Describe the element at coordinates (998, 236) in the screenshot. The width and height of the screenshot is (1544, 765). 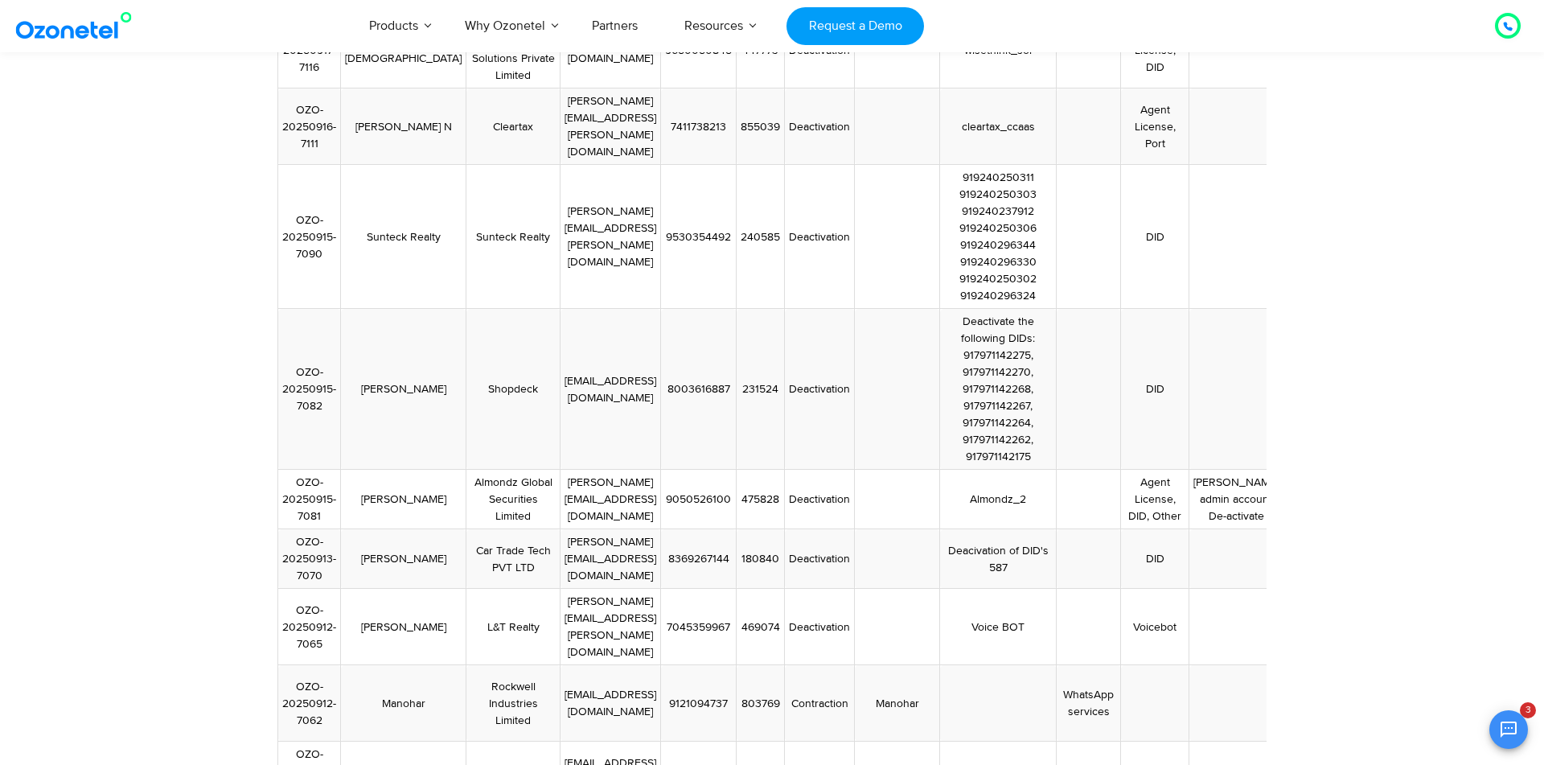
I see `td: 919240250311 919240250303 919240237912 919240250306 919240296344 919240296330 919240250302 919240...` at that location.